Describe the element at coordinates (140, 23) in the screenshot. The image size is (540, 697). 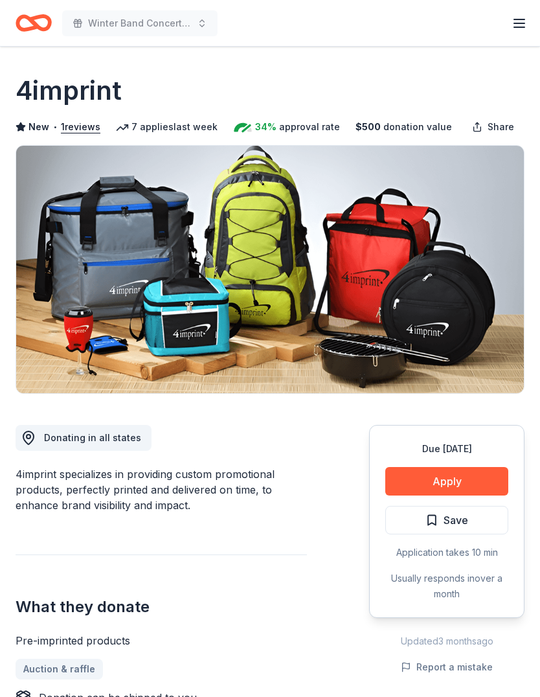
I see `span: Winter Band Concert and Online Auction` at that location.